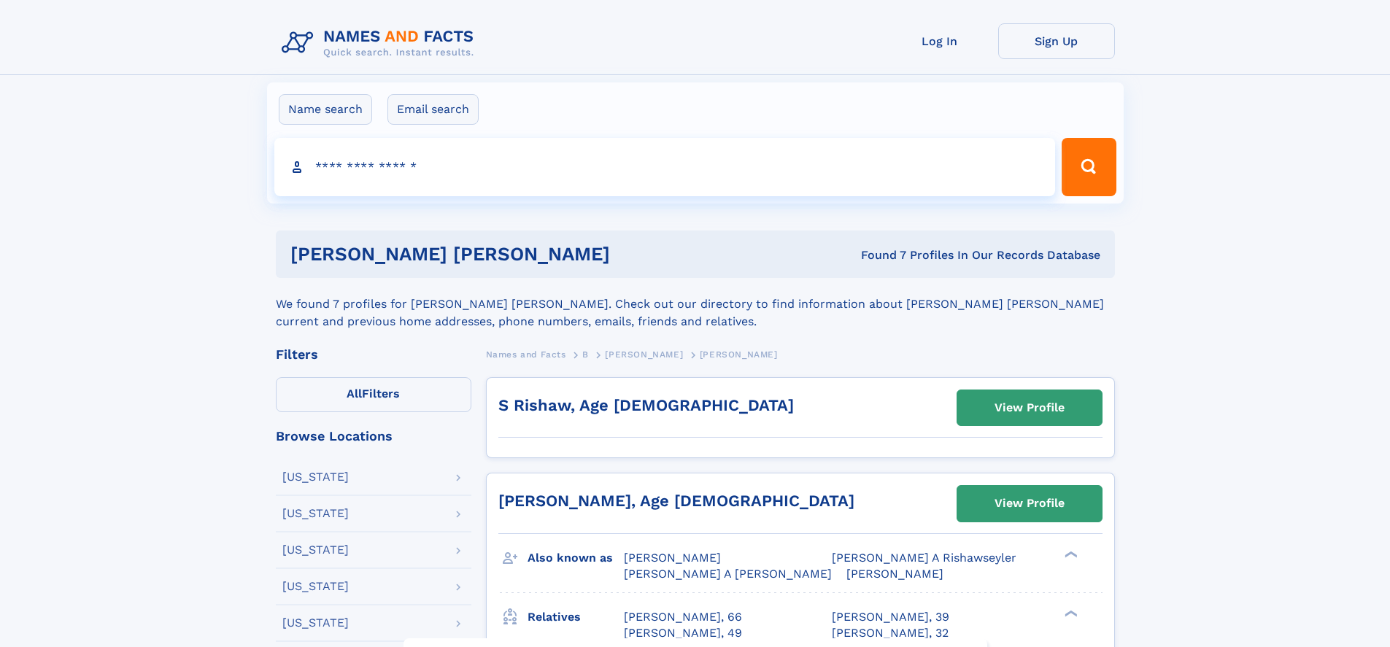 This screenshot has height=647, width=1390. I want to click on div: Found 7 Profiles In Our Records Database, so click(918, 255).